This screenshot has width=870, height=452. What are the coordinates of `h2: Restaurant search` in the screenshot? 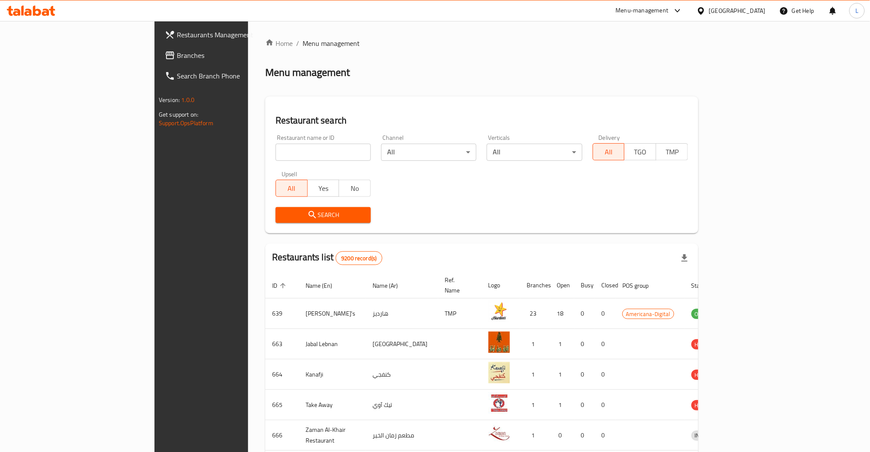 It's located at (482, 121).